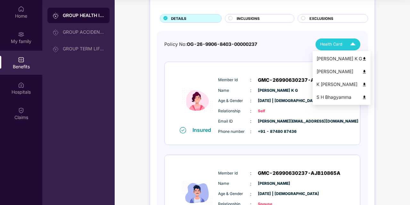 The image size is (410, 205). Describe the element at coordinates (321, 19) in the screenshot. I see `span: EXCLUSIONS` at that location.